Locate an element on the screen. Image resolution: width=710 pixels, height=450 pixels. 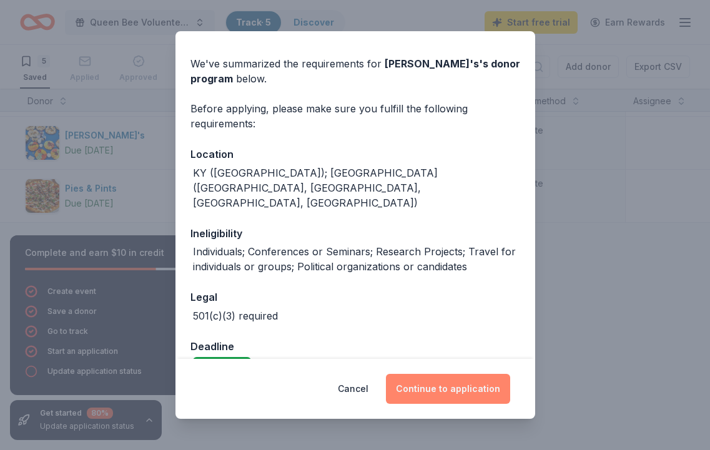
div: Individuals; Conferences or Seminars; Research Projects; Travel for individuals or groups; Politi... is located at coordinates (357, 259).